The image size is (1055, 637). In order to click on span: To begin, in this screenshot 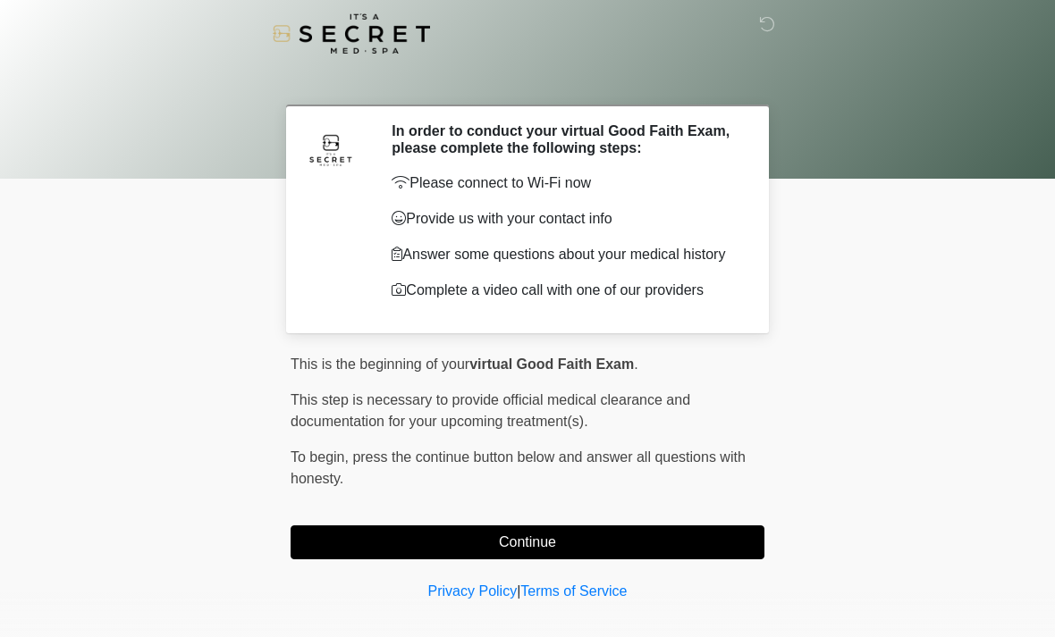, I will do `click(321, 457)`.